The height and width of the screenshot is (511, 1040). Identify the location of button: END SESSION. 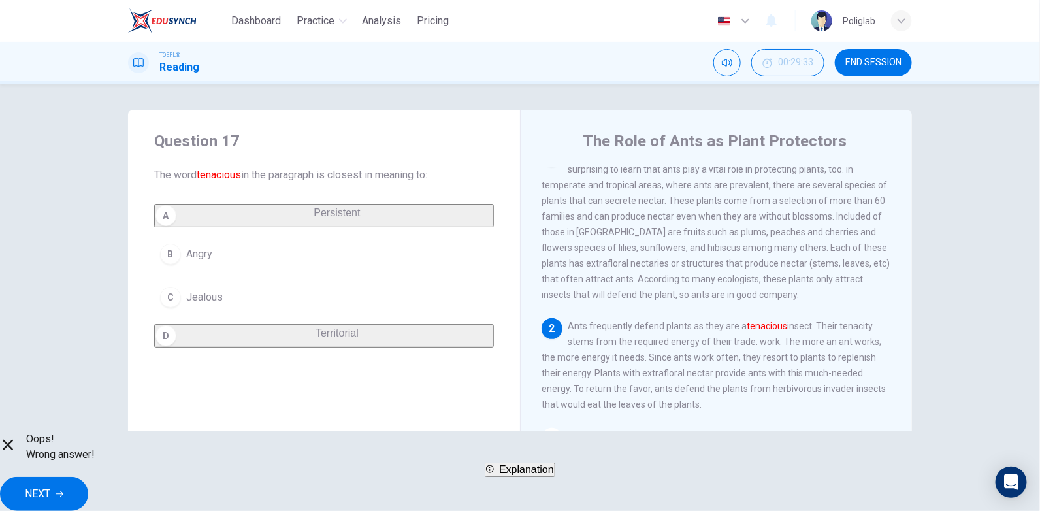
(873, 63).